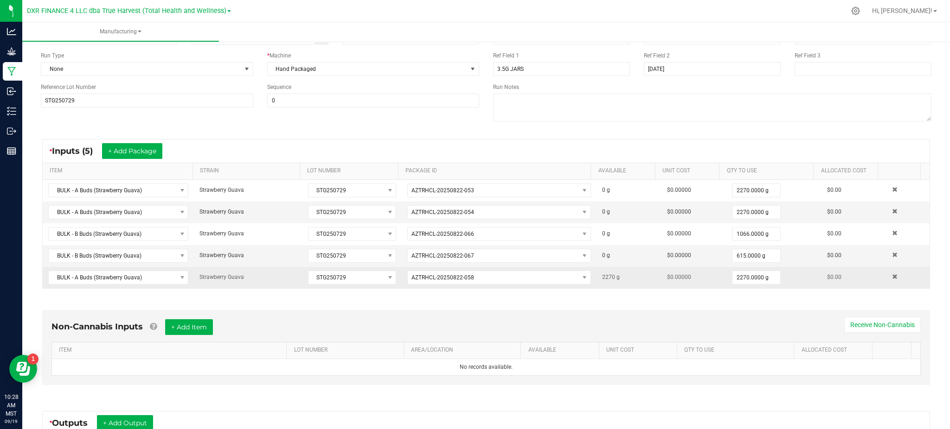 The height and width of the screenshot is (429, 950). Describe the element at coordinates (121, 32) in the screenshot. I see `span: Manufacturing` at that location.